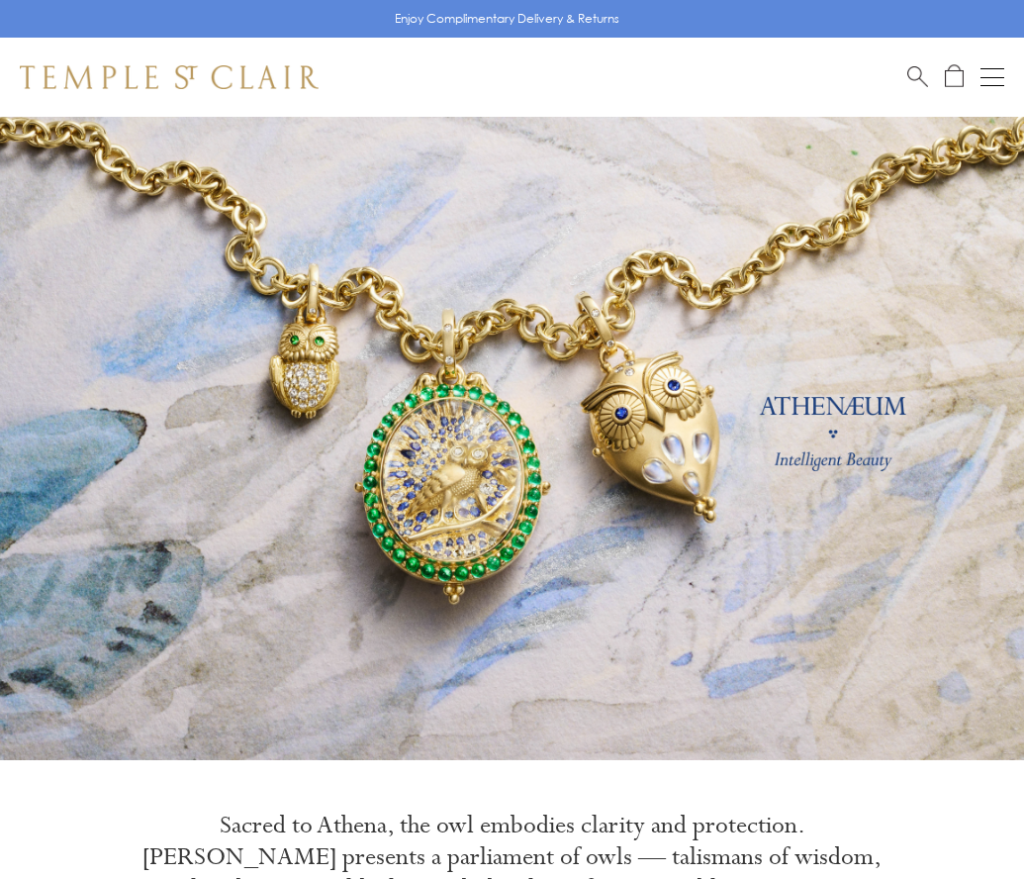  Describe the element at coordinates (917, 76) in the screenshot. I see `a: Search` at that location.